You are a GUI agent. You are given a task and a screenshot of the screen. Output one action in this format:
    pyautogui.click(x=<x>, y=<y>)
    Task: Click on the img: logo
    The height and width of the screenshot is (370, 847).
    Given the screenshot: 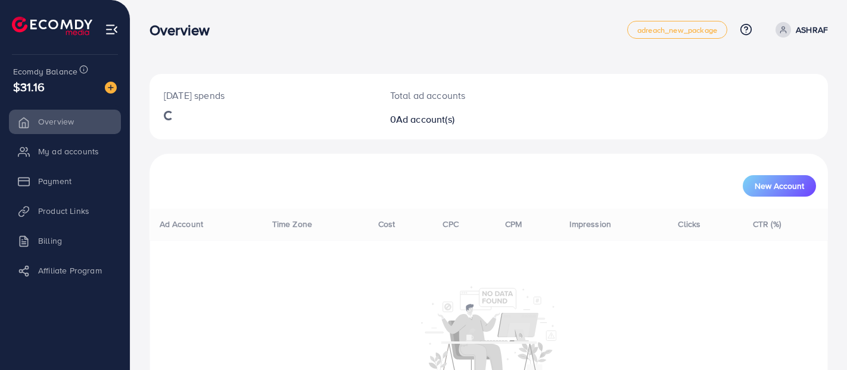 What is the action you would take?
    pyautogui.click(x=52, y=26)
    